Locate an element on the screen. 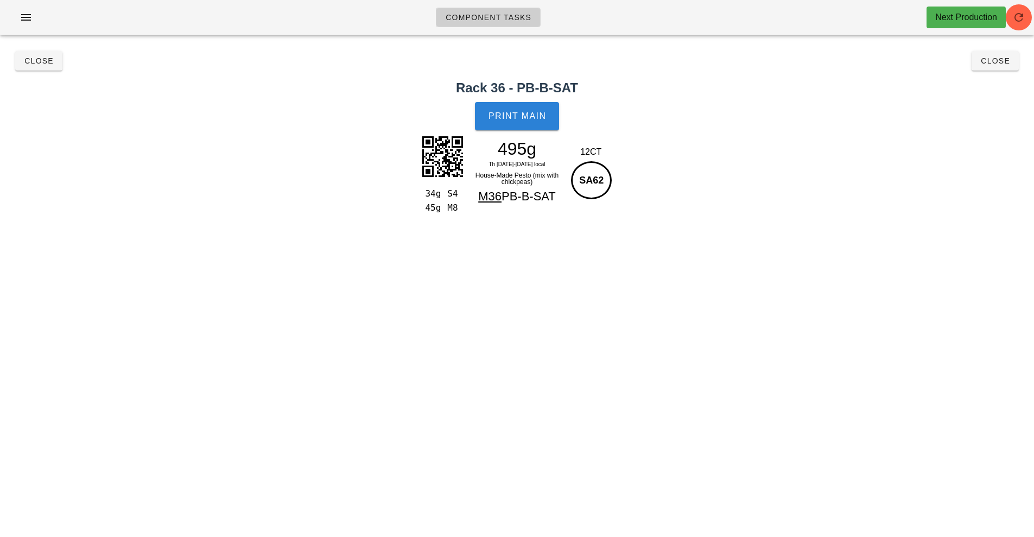  span: M36 is located at coordinates (490, 196).